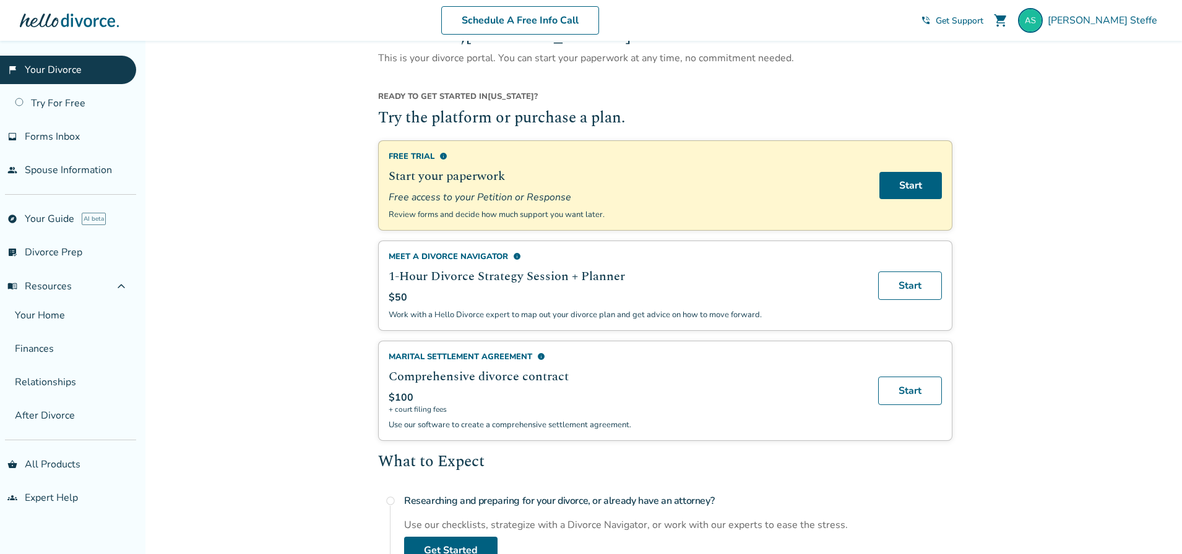  What do you see at coordinates (626, 410) in the screenshot?
I see `span: + court filing fees` at bounding box center [626, 410].